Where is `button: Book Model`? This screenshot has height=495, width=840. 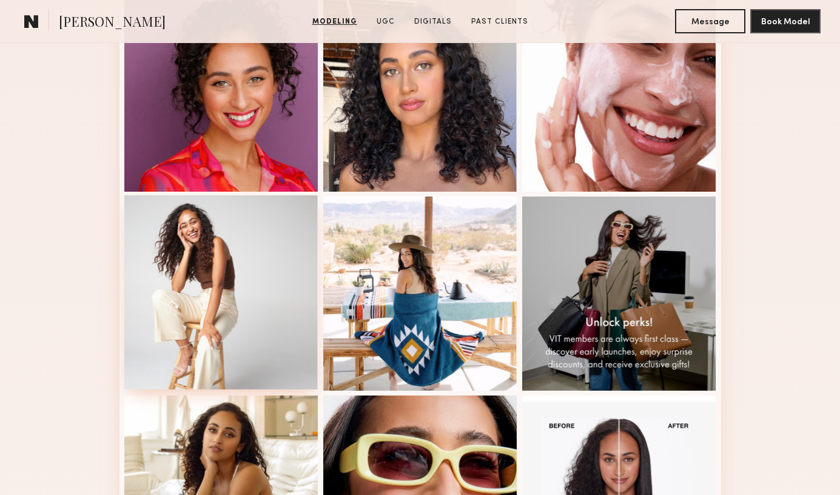
button: Book Model is located at coordinates (786, 21).